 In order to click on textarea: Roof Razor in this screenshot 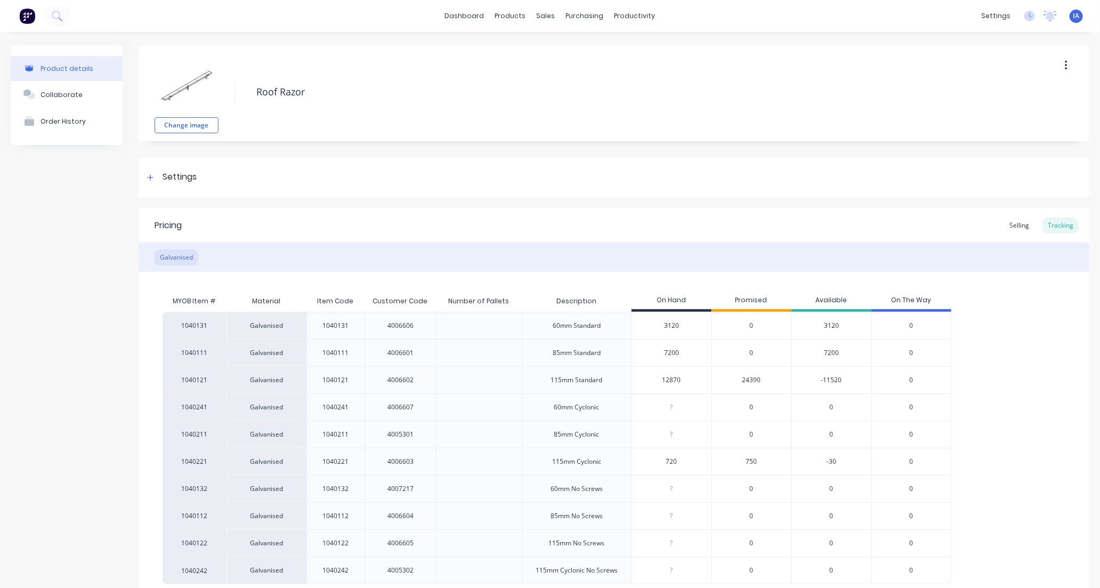, I will do `click(618, 92)`.